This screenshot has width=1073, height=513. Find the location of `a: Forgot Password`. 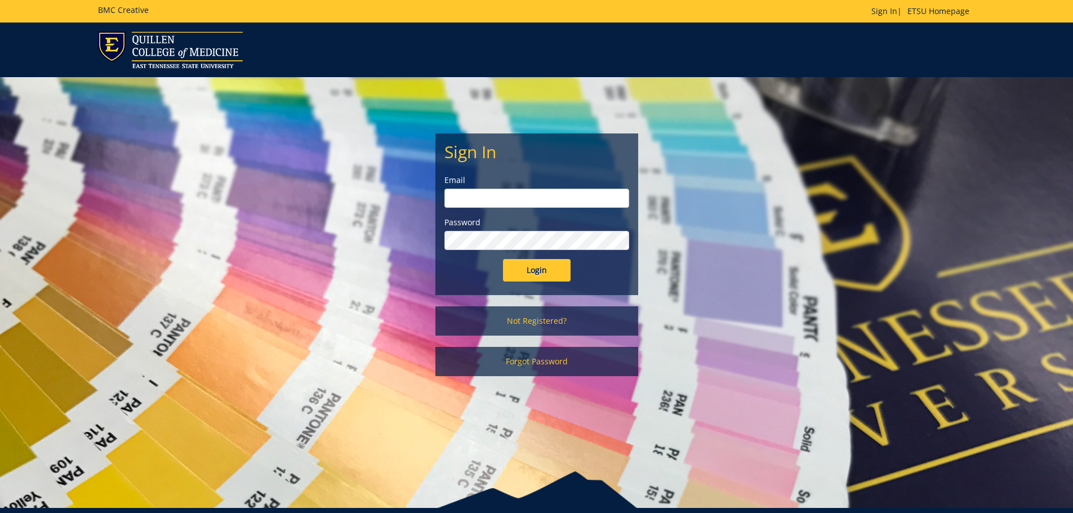

a: Forgot Password is located at coordinates (537, 362).